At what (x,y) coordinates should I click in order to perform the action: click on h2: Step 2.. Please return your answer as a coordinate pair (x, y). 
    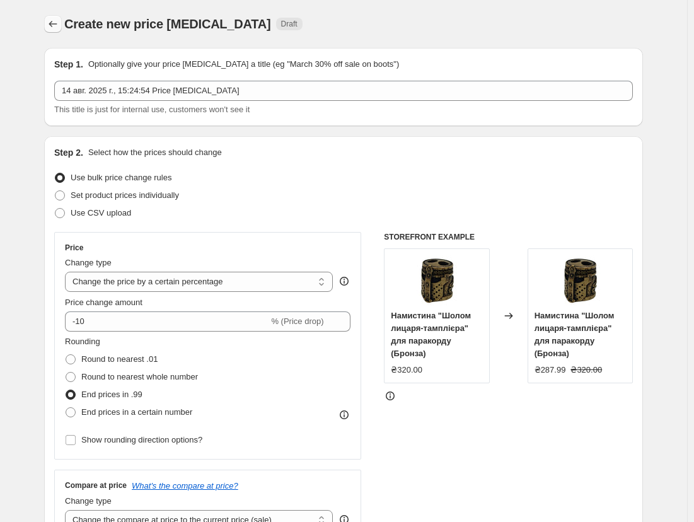
    Looking at the image, I should click on (69, 153).